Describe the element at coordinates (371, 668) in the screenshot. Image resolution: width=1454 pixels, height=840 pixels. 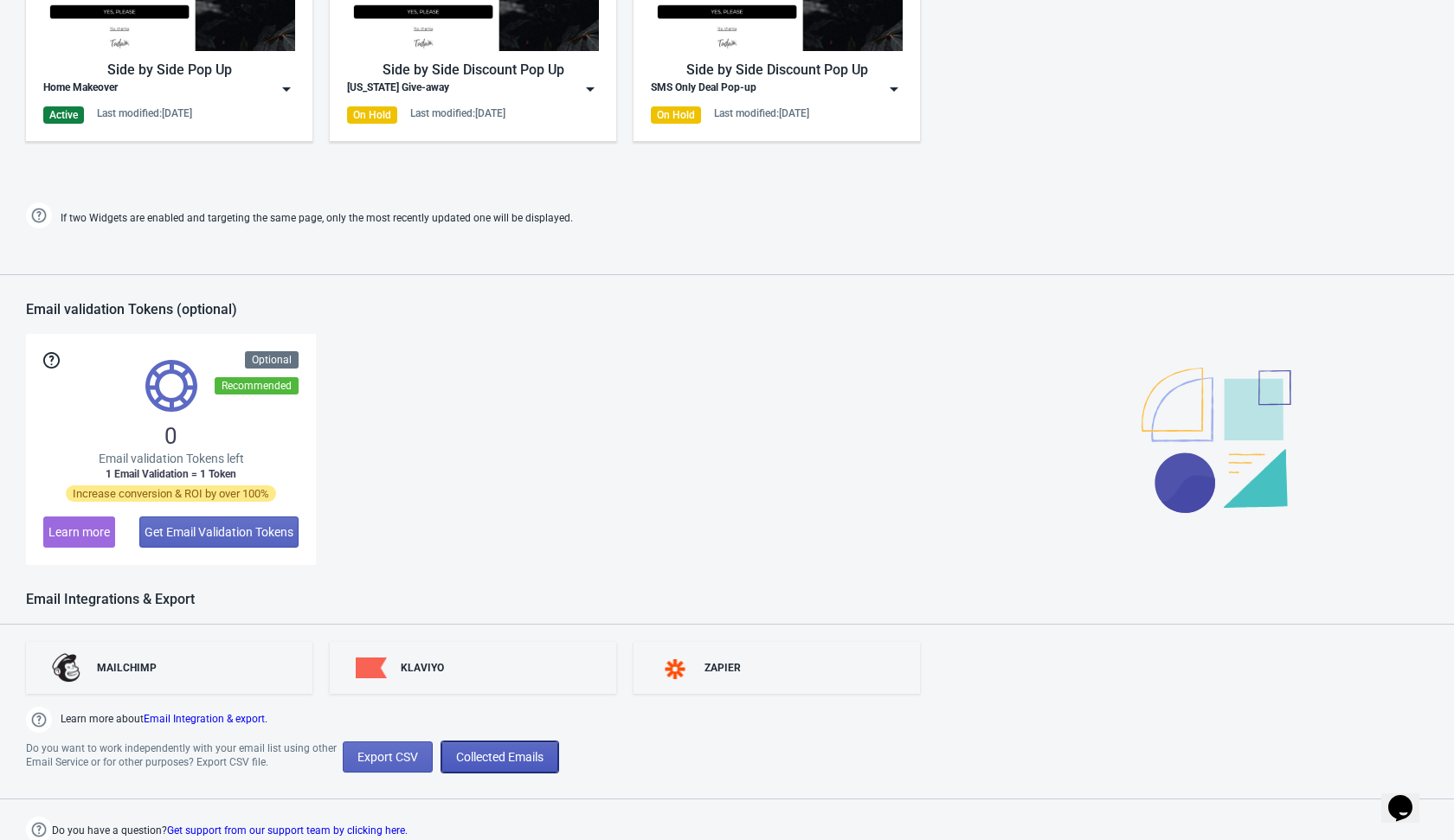
I see `img: klaviyo.png` at that location.